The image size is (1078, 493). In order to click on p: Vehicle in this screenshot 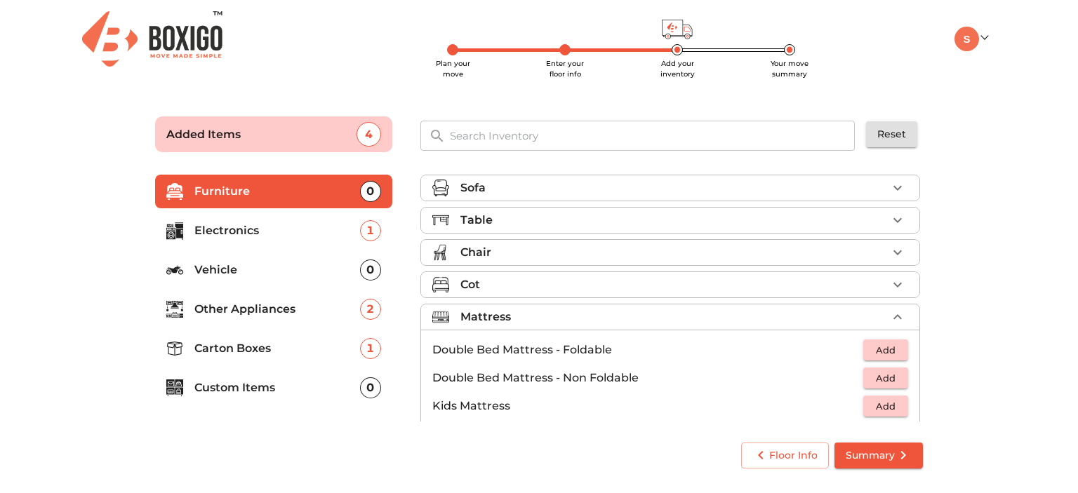, I will do `click(277, 270)`.